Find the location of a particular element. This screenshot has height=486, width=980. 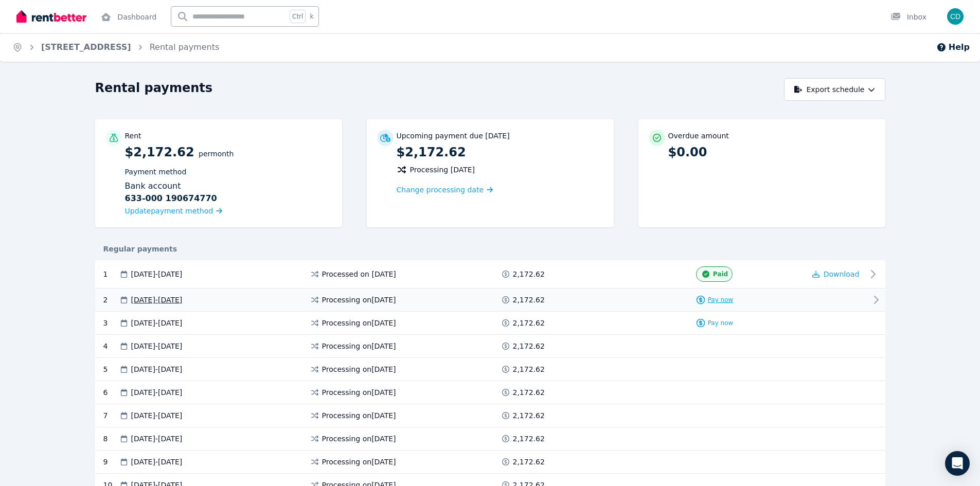

div: Inbox is located at coordinates (909, 17).